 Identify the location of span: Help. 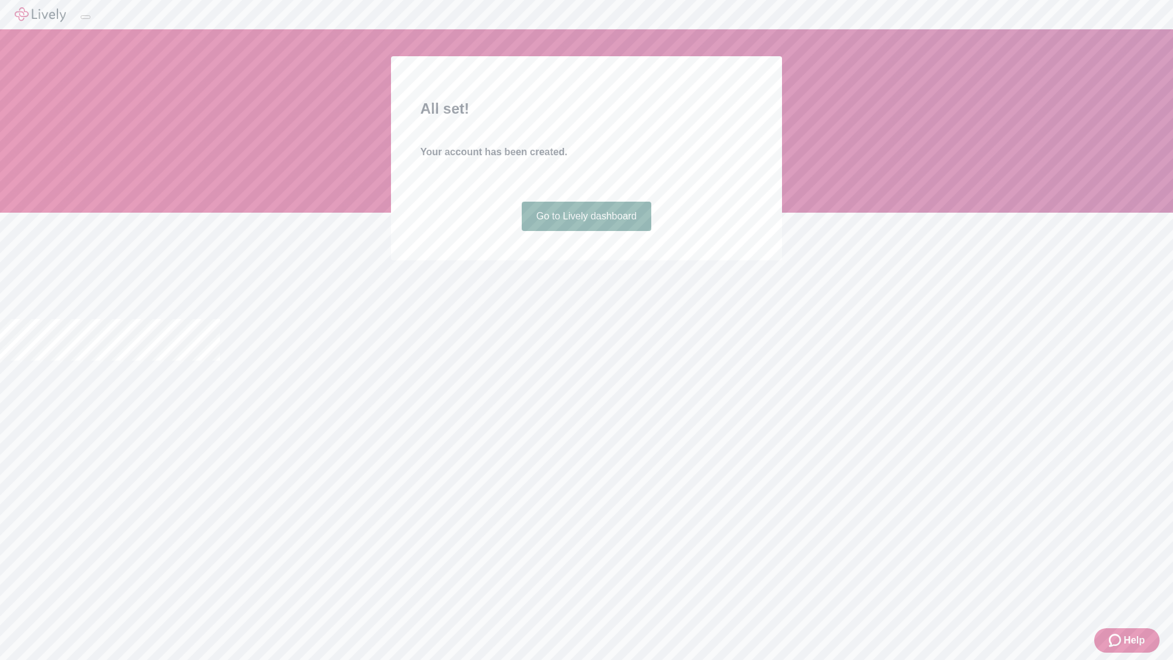
(1134, 641).